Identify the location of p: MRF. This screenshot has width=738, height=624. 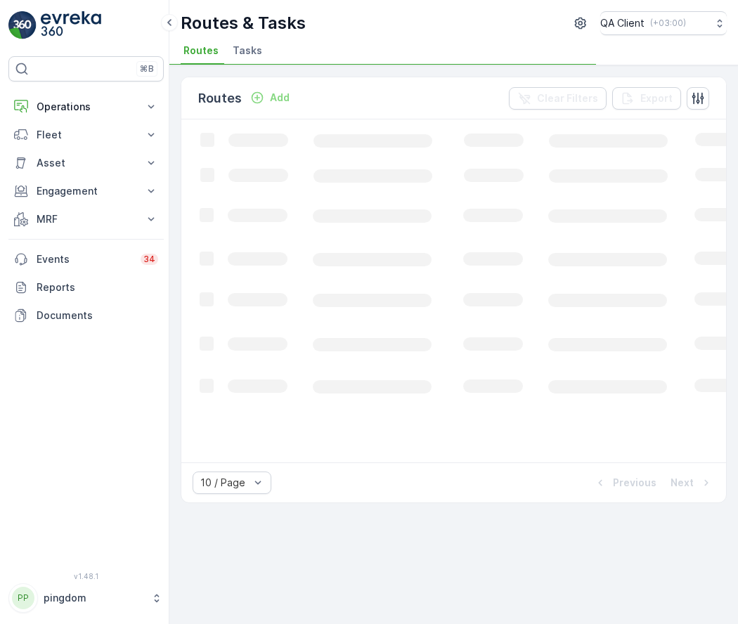
(86, 219).